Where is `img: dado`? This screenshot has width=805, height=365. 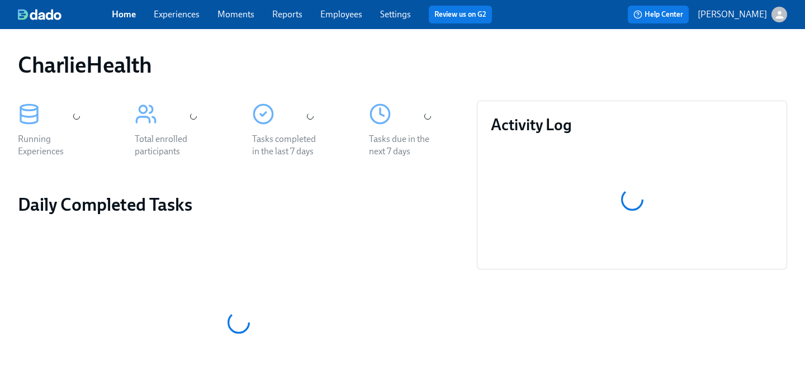 img: dado is located at coordinates (40, 15).